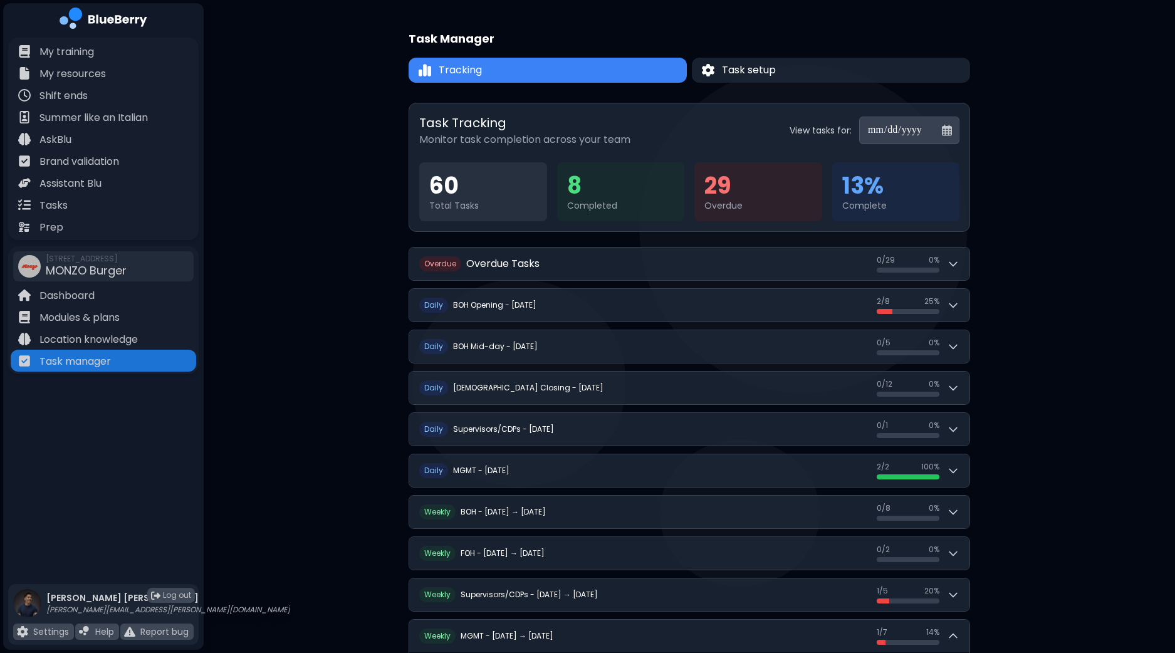 The image size is (1175, 653). Describe the element at coordinates (759, 206) in the screenshot. I see `div: Overdue` at that location.